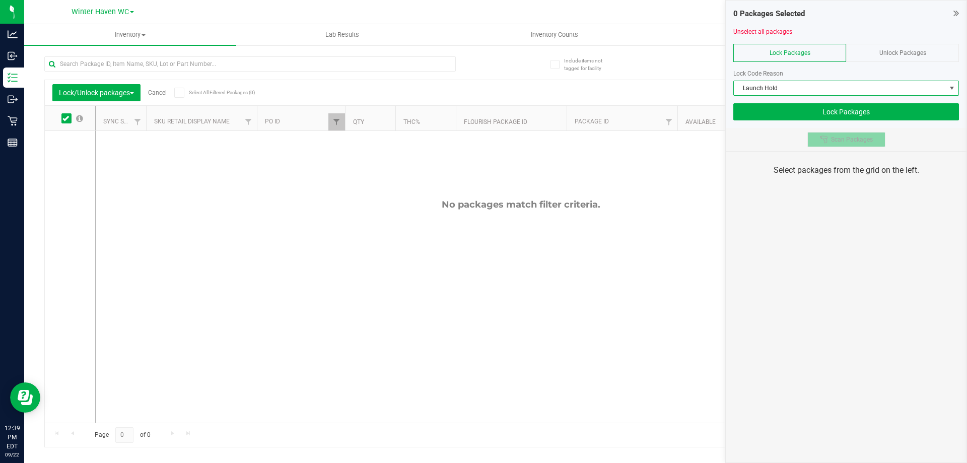 This screenshot has height=463, width=967. Describe the element at coordinates (130, 35) in the screenshot. I see `span: Inventory` at that location.